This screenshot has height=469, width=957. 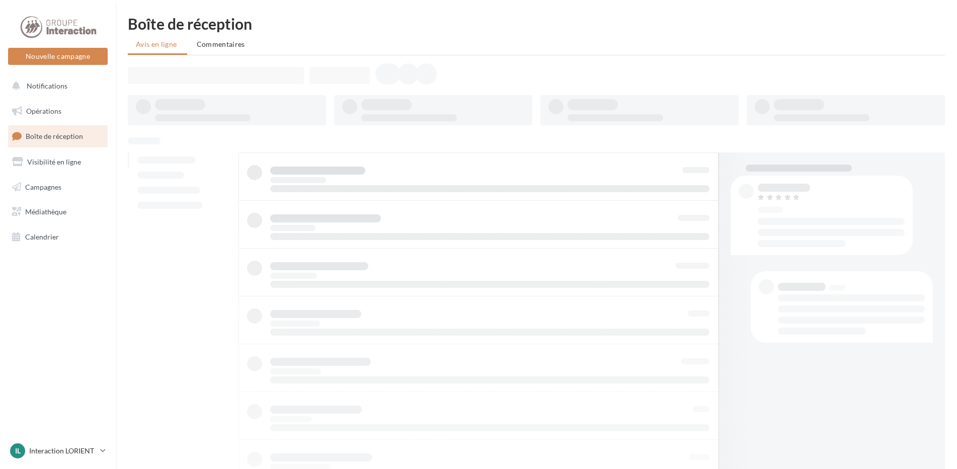 I want to click on span: Visibilité en ligne, so click(x=54, y=162).